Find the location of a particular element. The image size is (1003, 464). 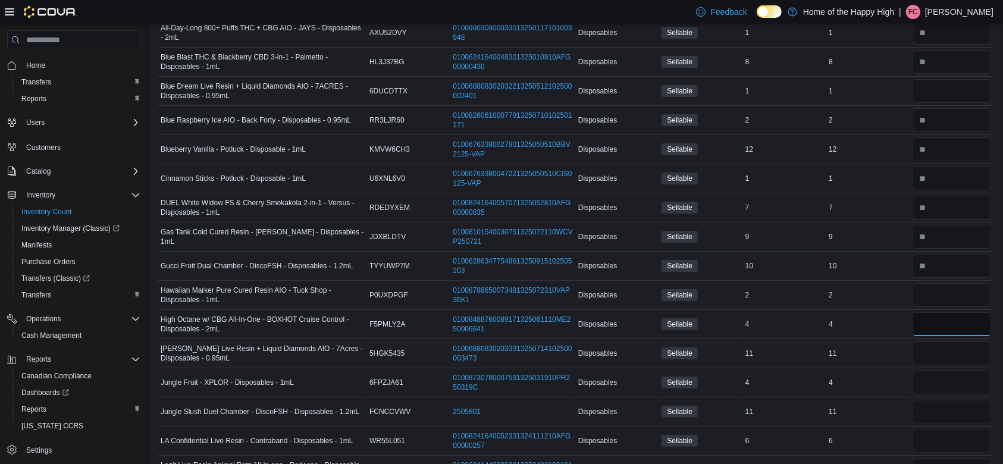

span: Manifests is located at coordinates (36, 245).